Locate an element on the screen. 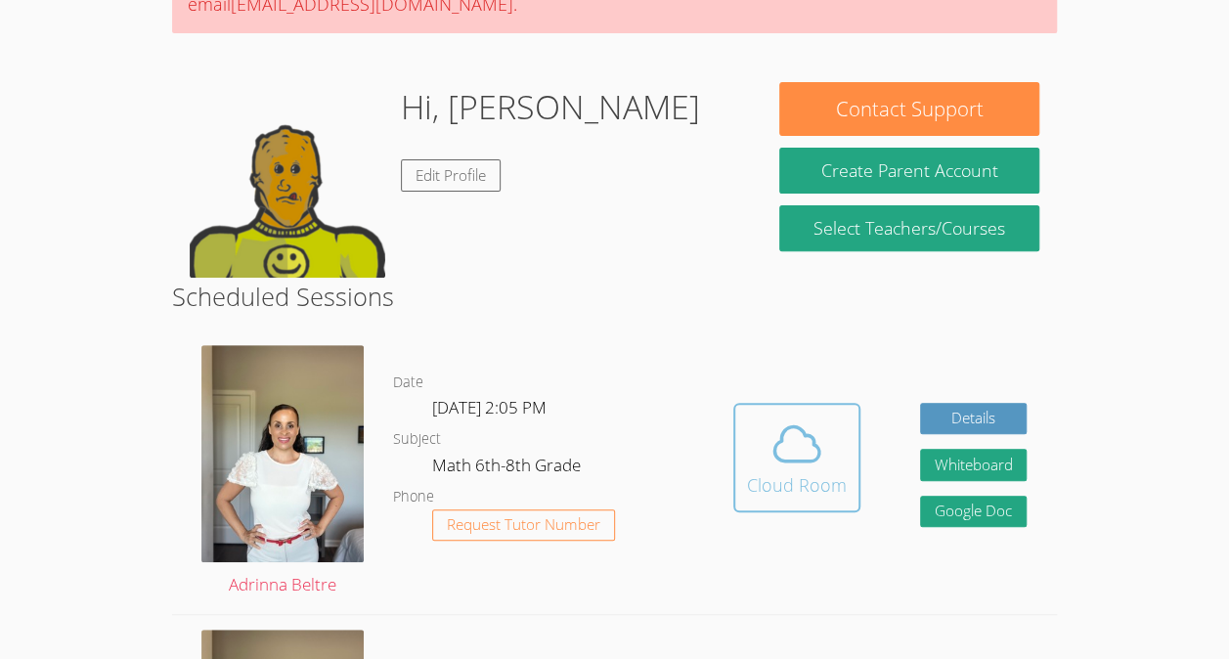 This screenshot has height=659, width=1229. button: Whiteboard is located at coordinates (974, 464).